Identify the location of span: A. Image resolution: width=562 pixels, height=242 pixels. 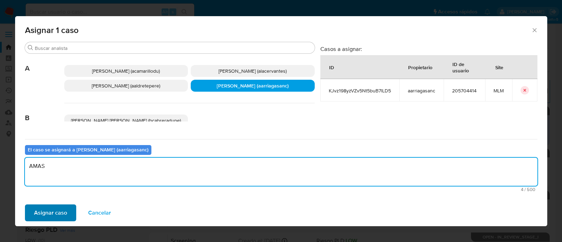
(45, 63).